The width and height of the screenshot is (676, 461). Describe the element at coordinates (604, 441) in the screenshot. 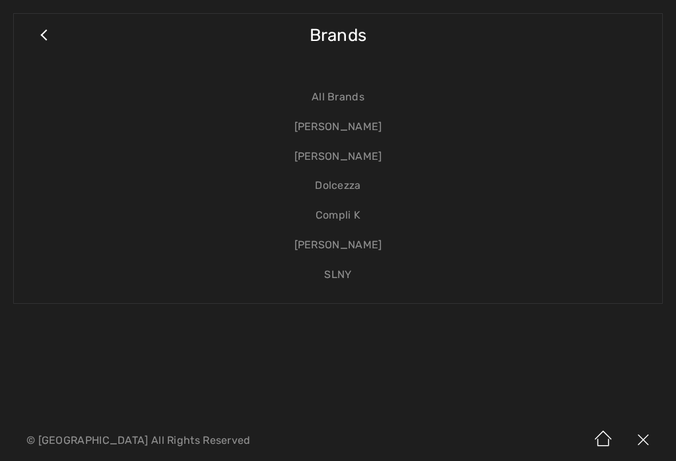

I see `img: Home` at that location.